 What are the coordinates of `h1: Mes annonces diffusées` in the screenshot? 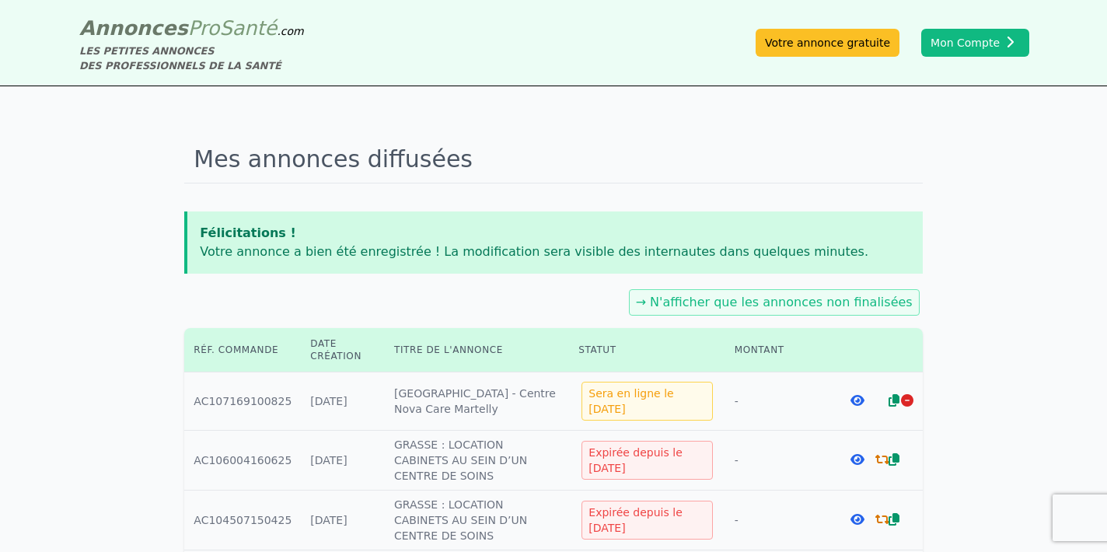 It's located at (552, 159).